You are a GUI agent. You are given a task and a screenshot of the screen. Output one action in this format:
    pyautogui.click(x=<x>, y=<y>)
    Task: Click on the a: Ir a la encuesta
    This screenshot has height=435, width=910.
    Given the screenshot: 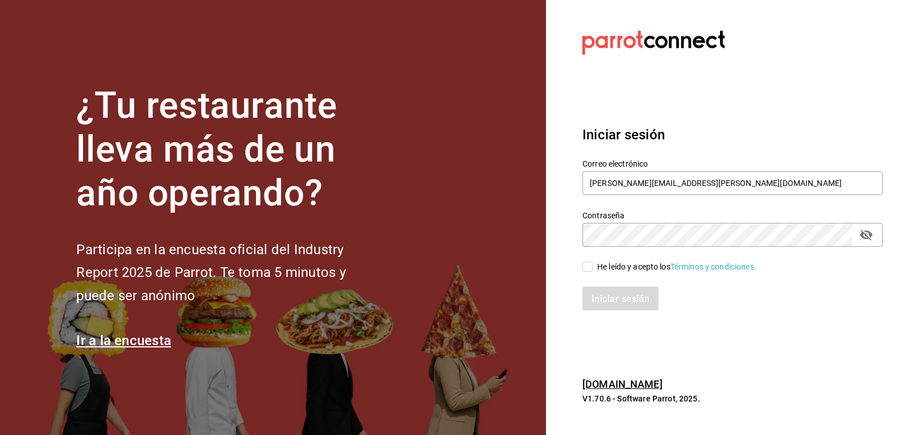 What is the action you would take?
    pyautogui.click(x=123, y=341)
    